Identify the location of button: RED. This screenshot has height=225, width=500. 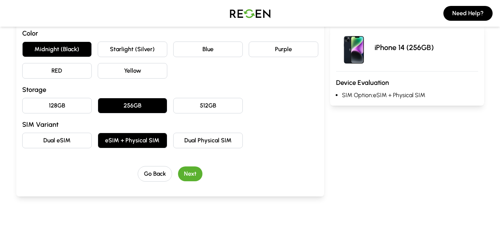
(57, 71).